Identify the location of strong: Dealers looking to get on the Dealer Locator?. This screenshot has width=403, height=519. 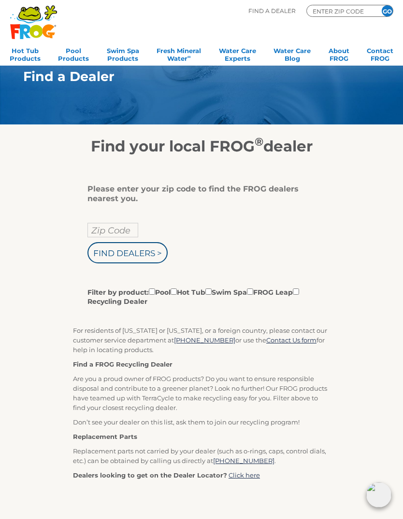
(150, 476).